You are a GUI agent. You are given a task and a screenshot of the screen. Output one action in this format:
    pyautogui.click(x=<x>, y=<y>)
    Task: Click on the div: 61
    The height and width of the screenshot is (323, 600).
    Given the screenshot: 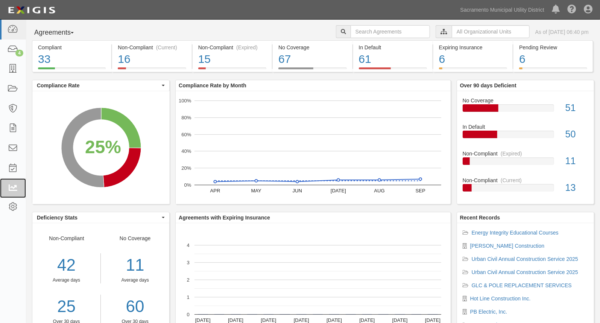 What is the action you would take?
    pyautogui.click(x=393, y=59)
    